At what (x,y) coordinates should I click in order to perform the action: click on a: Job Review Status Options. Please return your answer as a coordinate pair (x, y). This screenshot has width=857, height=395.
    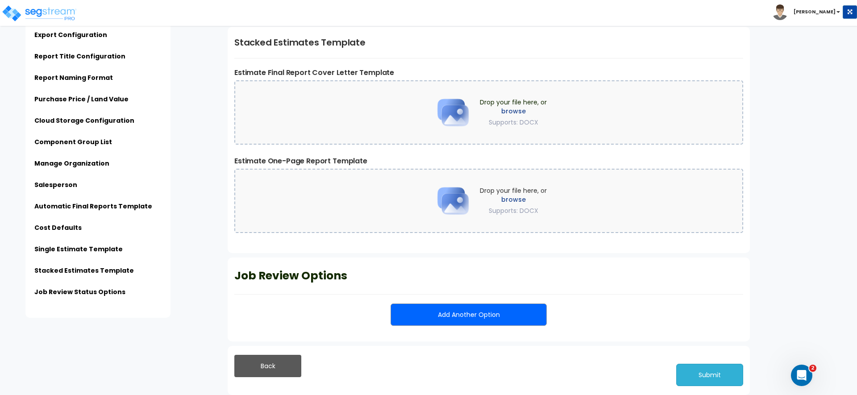
    Looking at the image, I should click on (80, 292).